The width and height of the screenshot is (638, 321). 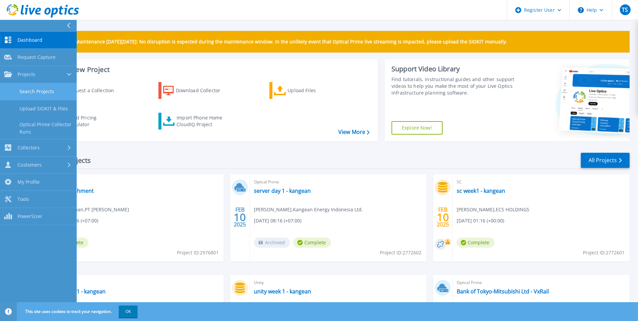 I want to click on a: All Projects, so click(x=605, y=160).